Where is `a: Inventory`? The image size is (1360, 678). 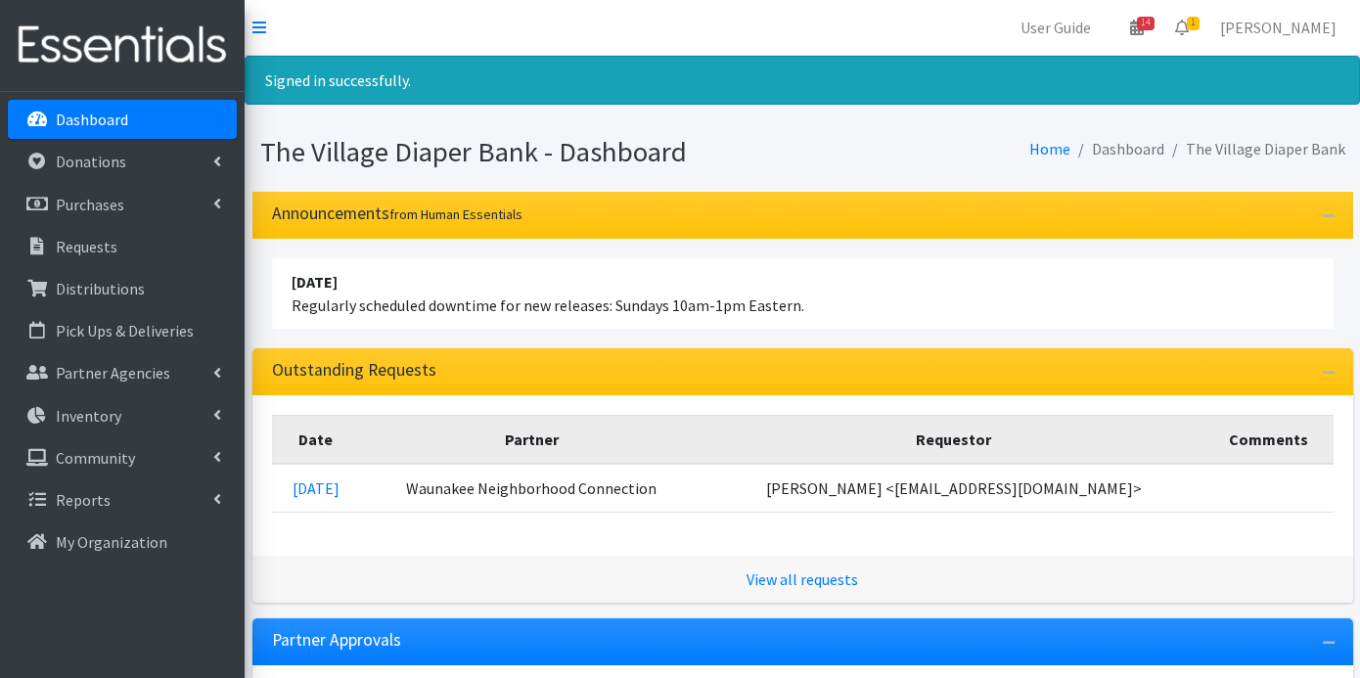
a: Inventory is located at coordinates (122, 416).